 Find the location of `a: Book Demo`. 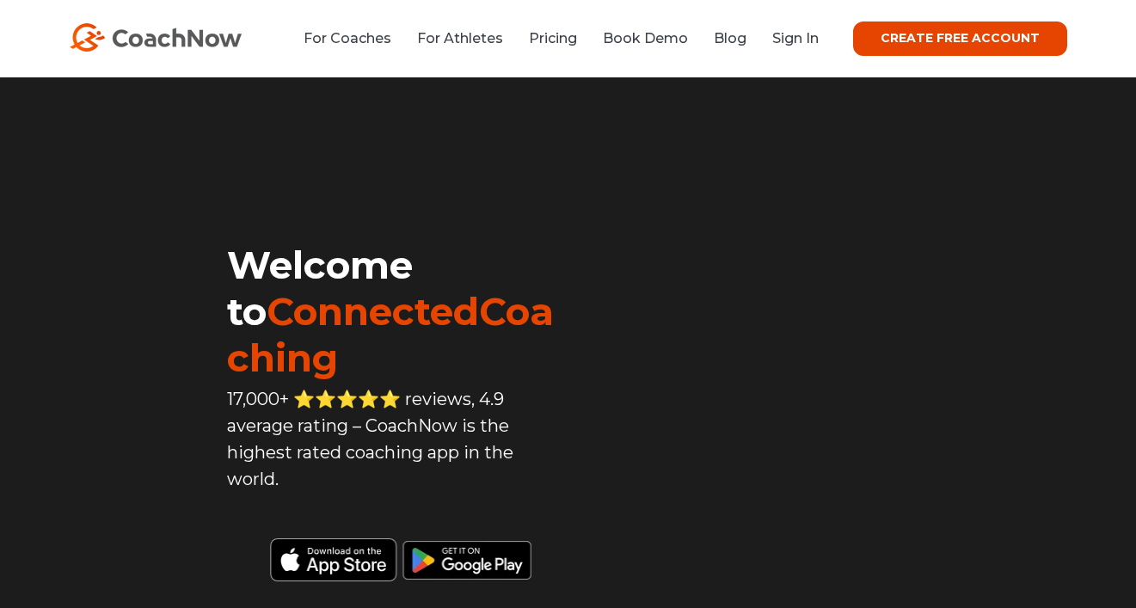

a: Book Demo is located at coordinates (645, 38).